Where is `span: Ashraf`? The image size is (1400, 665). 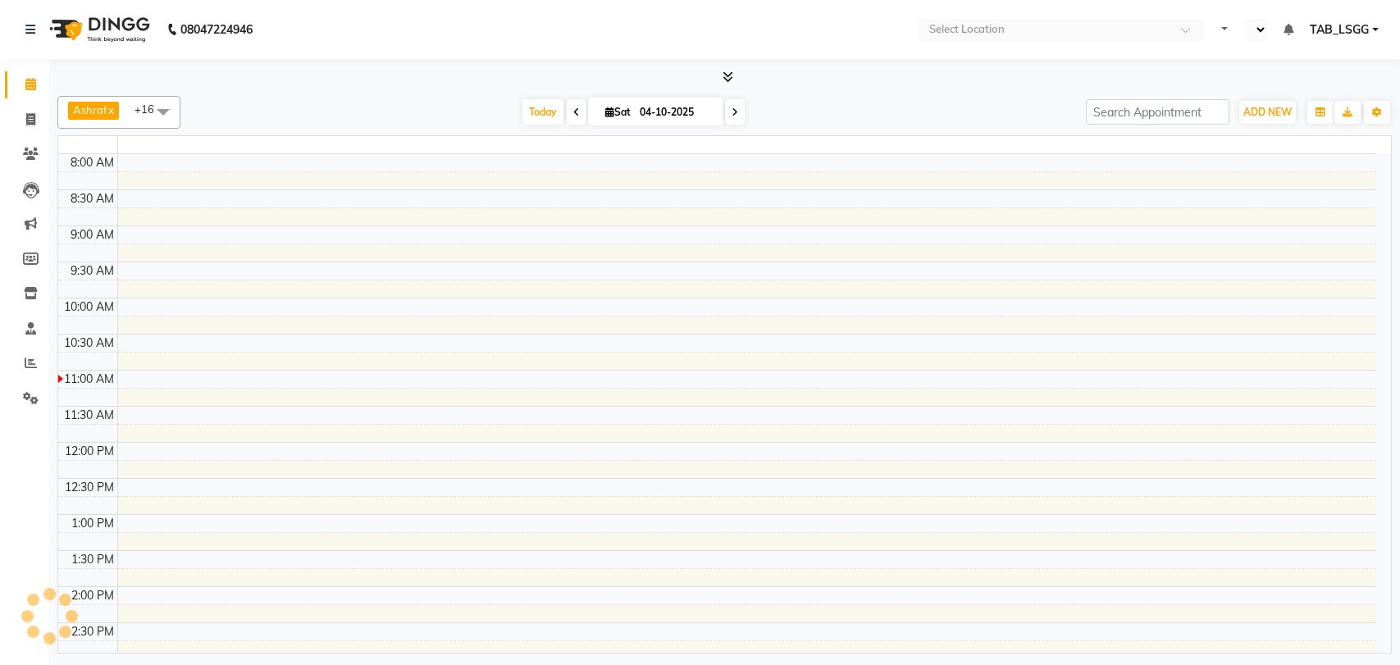
span: Ashraf is located at coordinates (89, 110).